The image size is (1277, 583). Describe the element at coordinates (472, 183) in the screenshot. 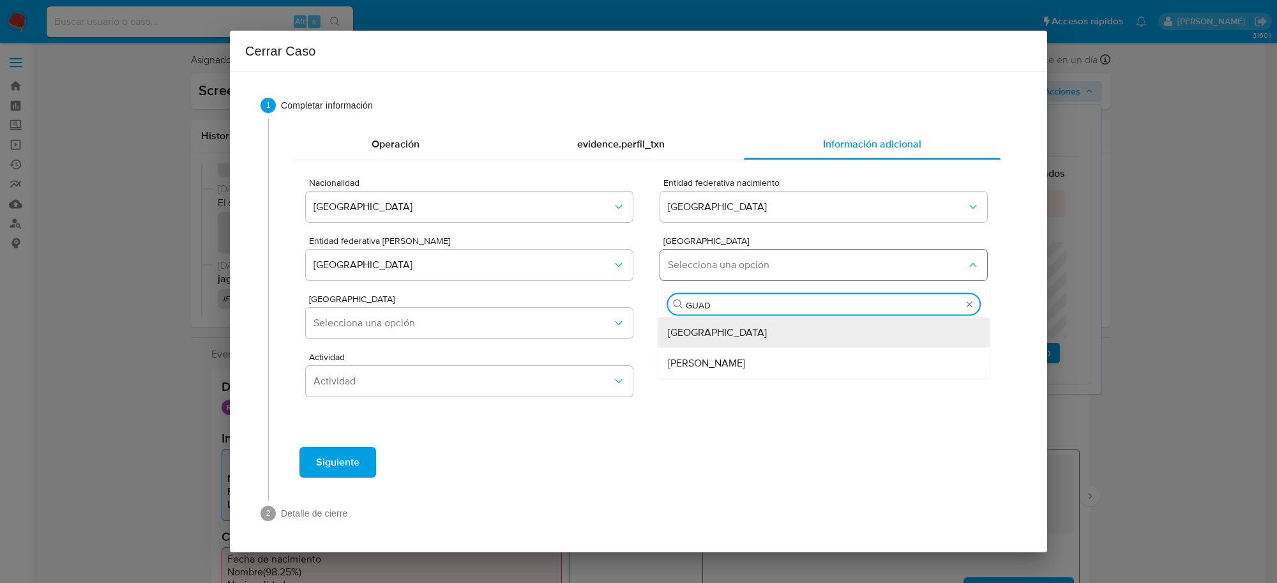

I see `span: Nacionalidad` at that location.